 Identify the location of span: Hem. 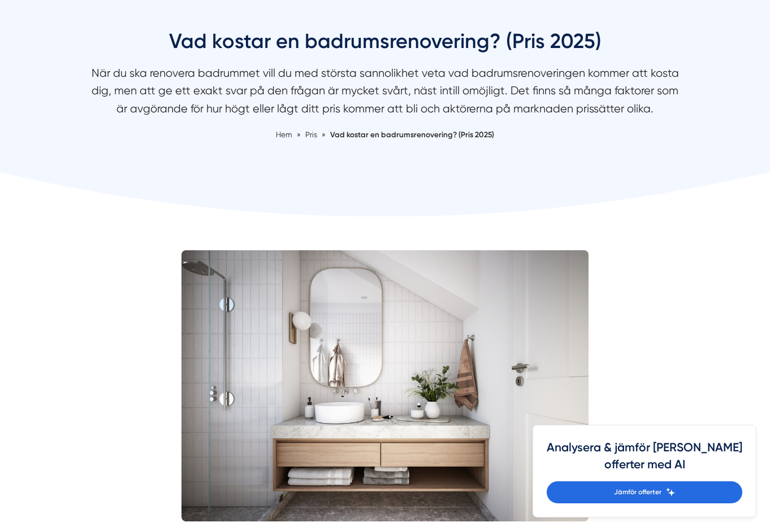
(284, 134).